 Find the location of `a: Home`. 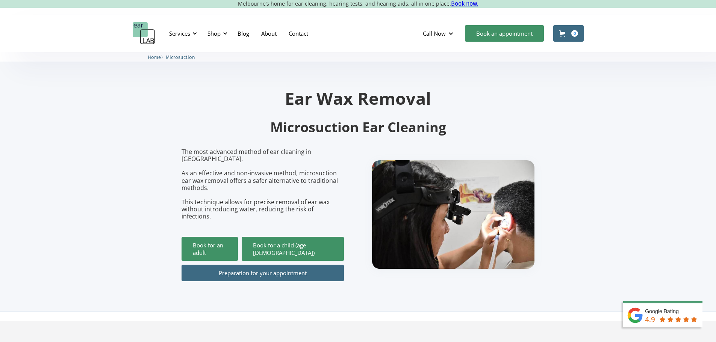

a: Home is located at coordinates (154, 57).